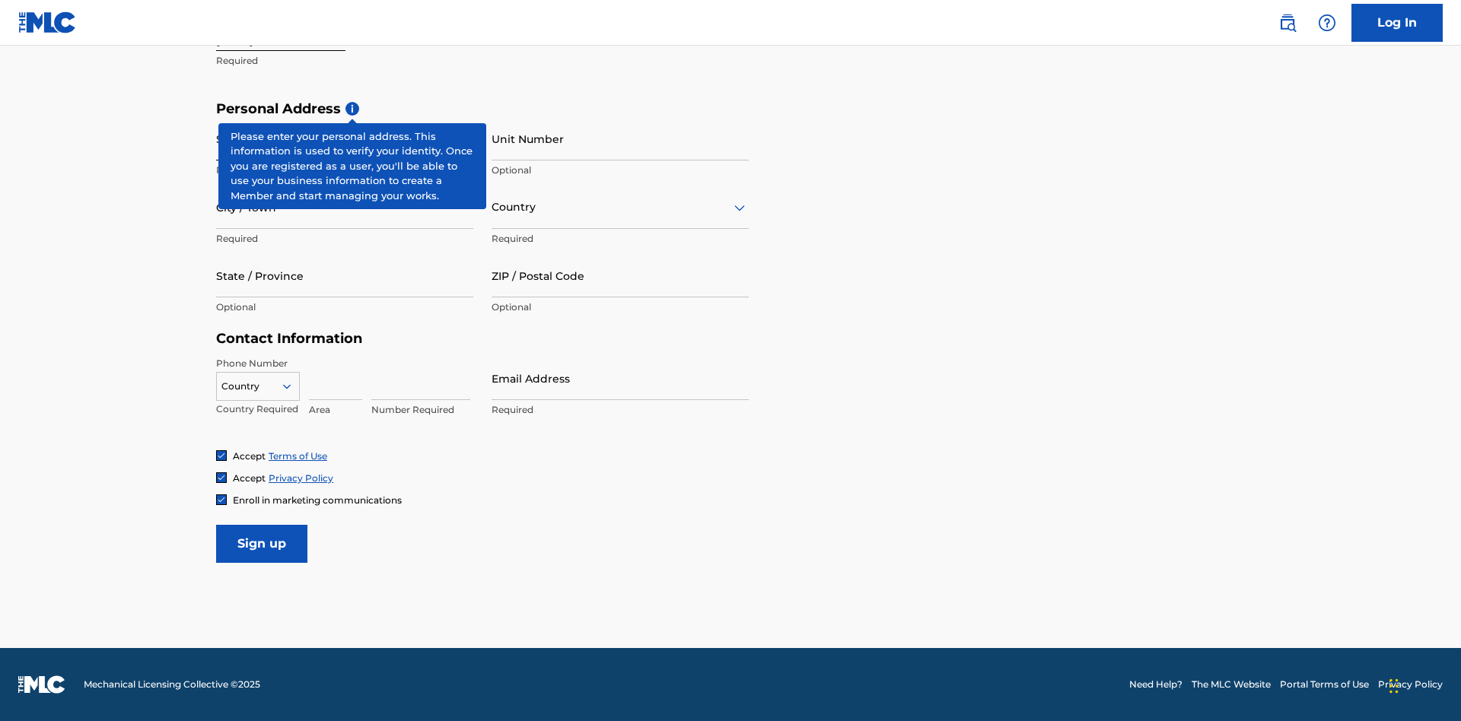 The image size is (1461, 721). I want to click on div: Drag, so click(1394, 686).